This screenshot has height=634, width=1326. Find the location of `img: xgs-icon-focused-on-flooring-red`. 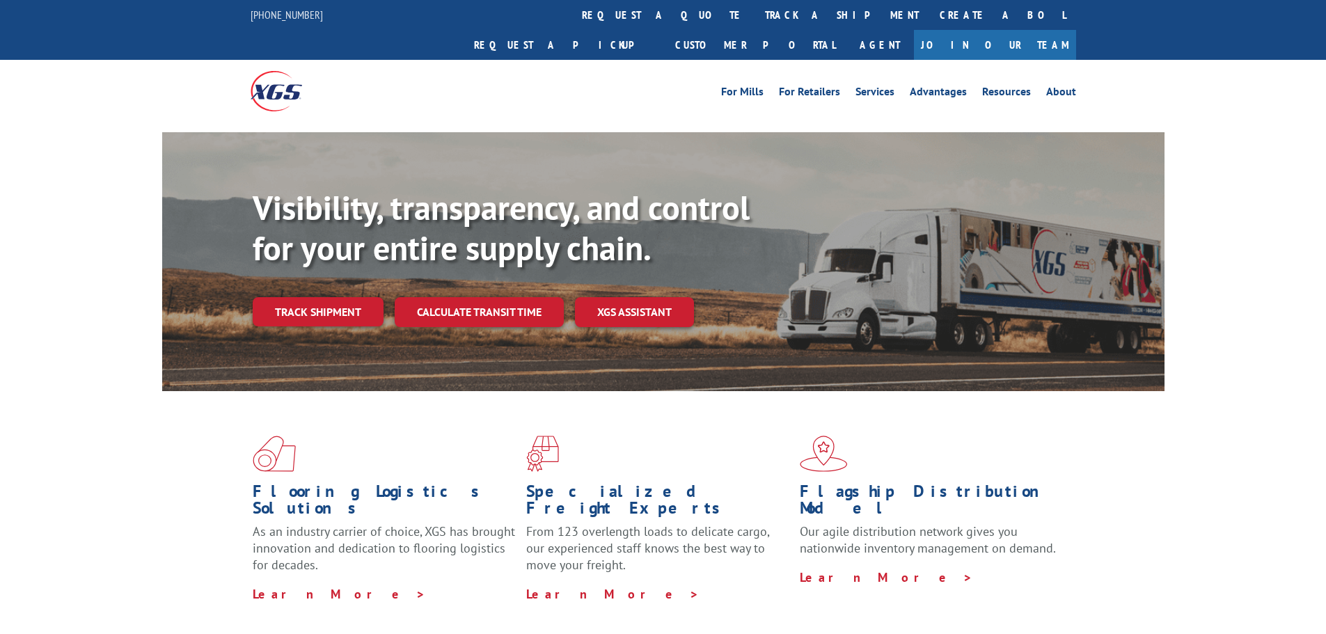

img: xgs-icon-focused-on-flooring-red is located at coordinates (542, 454).